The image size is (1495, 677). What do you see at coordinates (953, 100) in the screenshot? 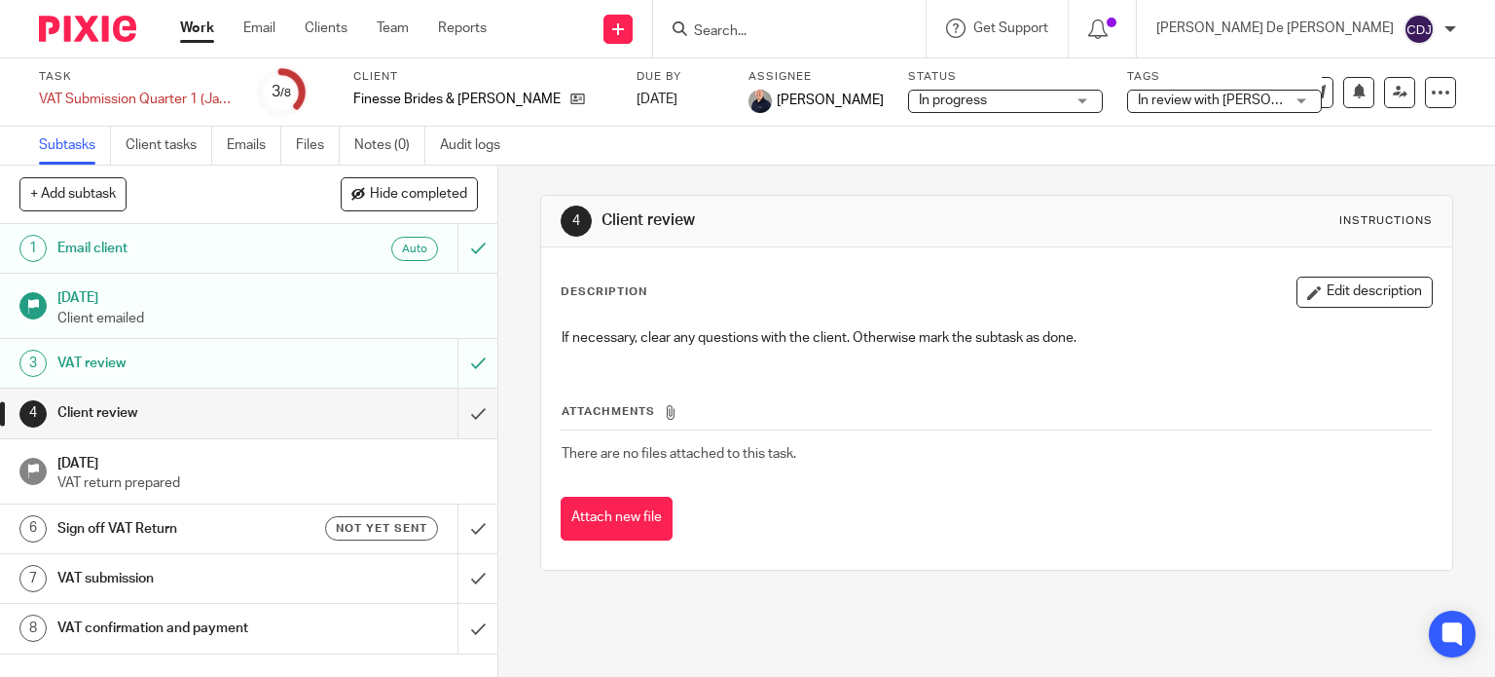
I see `span: In progress` at bounding box center [953, 100].